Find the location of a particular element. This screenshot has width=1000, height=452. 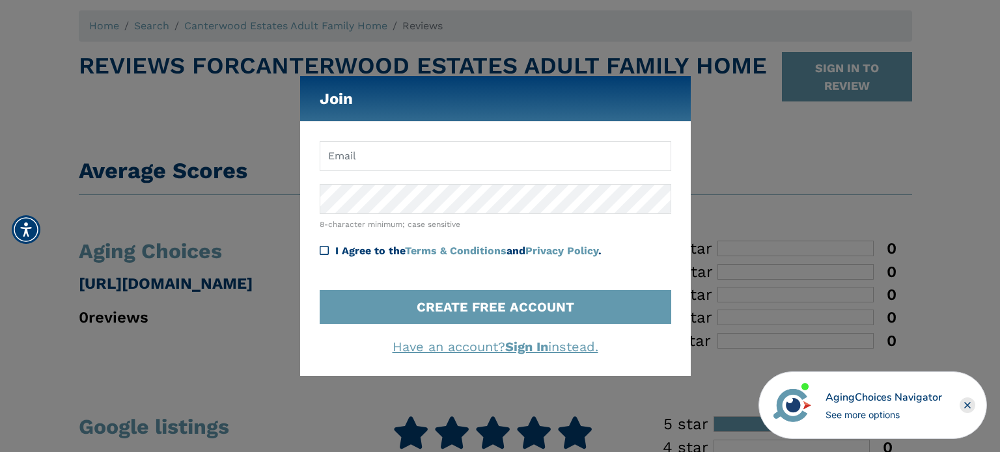

div: Close is located at coordinates (967, 405).